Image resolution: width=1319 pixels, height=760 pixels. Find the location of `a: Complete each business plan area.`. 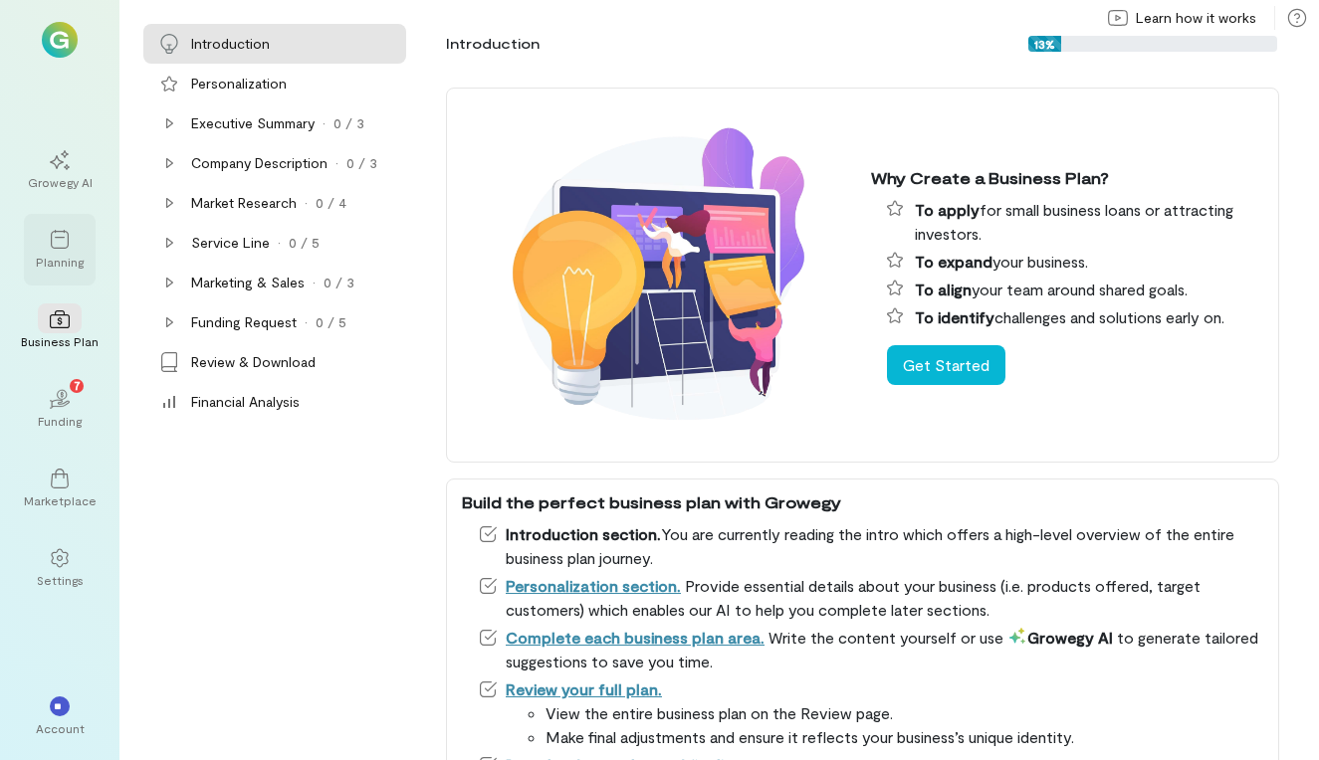

a: Complete each business plan area. is located at coordinates (635, 637).